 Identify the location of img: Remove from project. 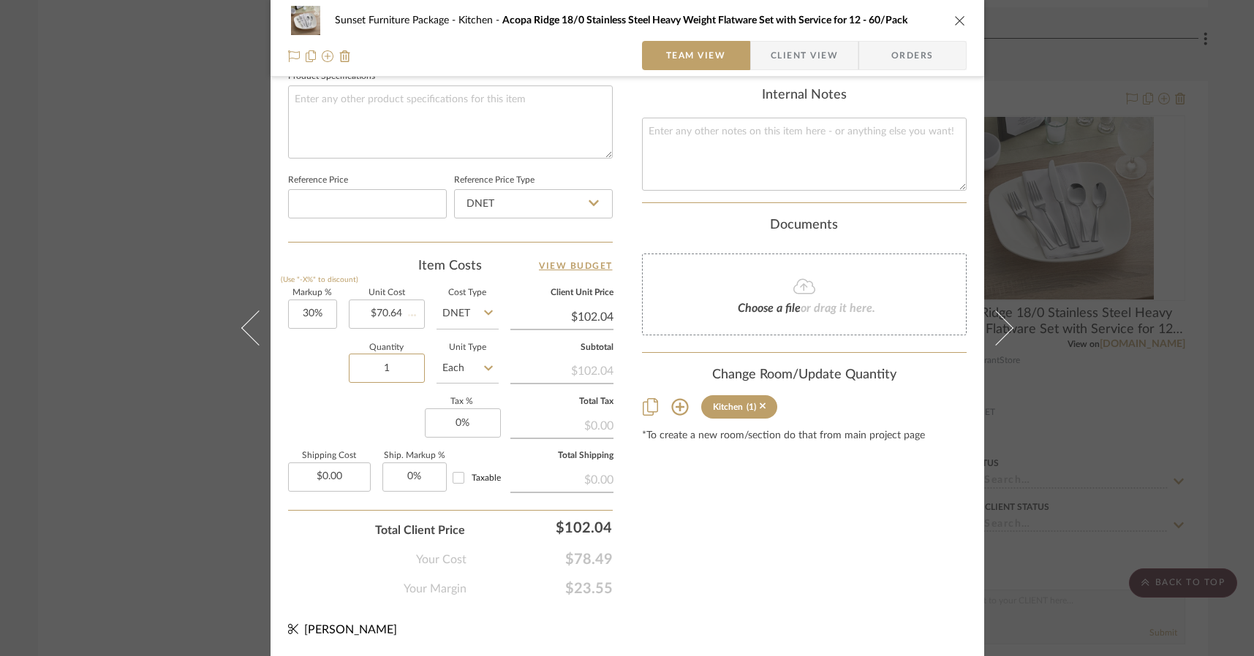
(345, 56).